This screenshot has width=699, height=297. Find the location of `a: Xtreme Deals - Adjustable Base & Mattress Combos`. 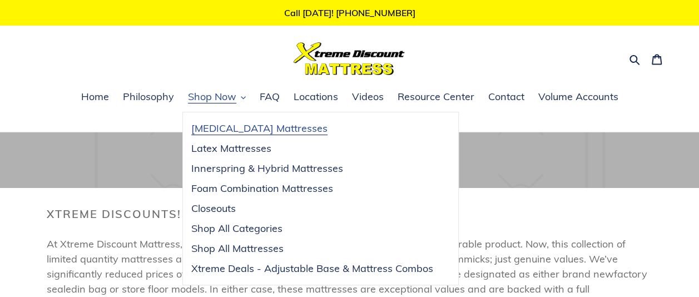

a: Xtreme Deals - Adjustable Base & Mattress Combos is located at coordinates (312, 268).